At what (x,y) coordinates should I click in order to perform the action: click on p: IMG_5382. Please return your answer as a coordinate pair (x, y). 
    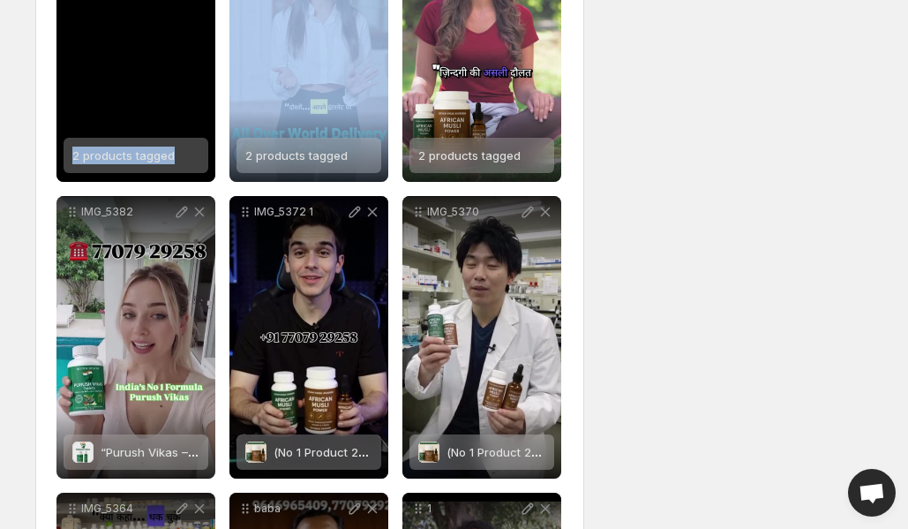
    Looking at the image, I should click on (127, 212).